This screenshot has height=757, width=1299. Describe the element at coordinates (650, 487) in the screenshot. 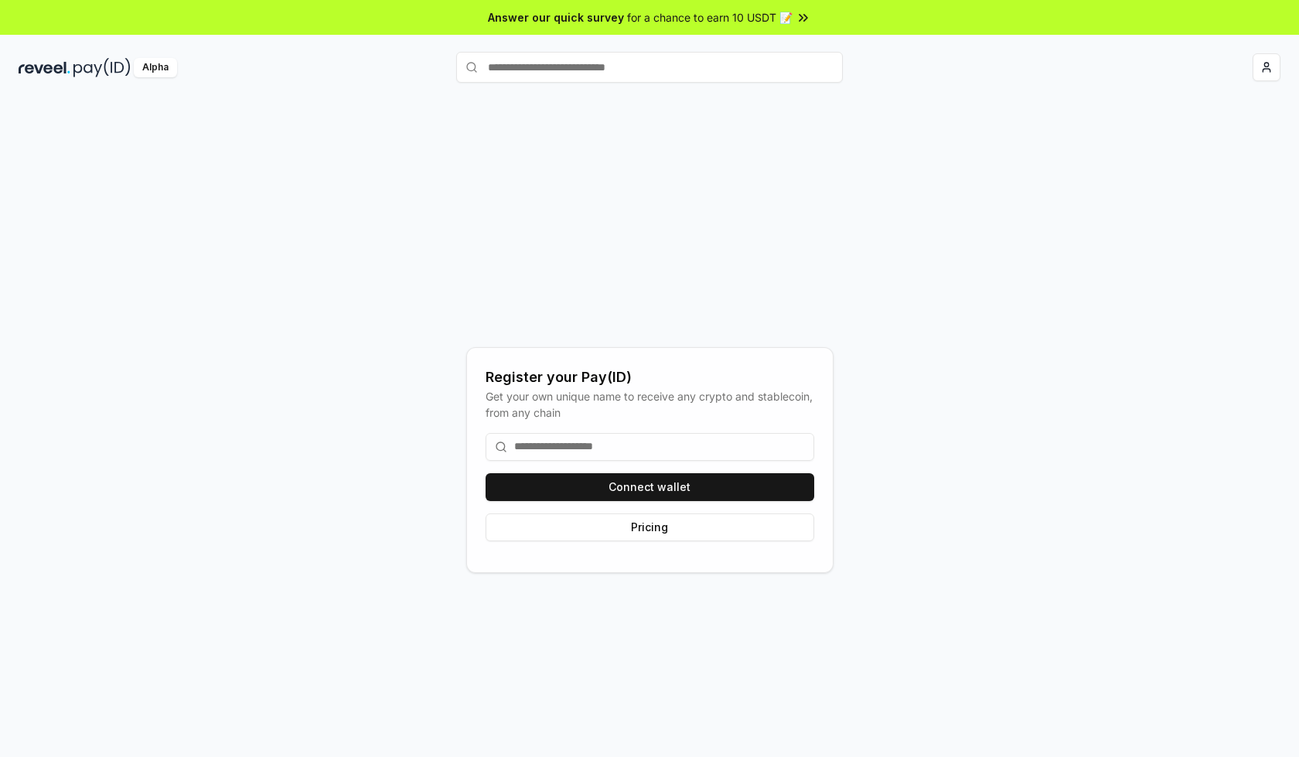

I see `button: Connect wallet` at that location.